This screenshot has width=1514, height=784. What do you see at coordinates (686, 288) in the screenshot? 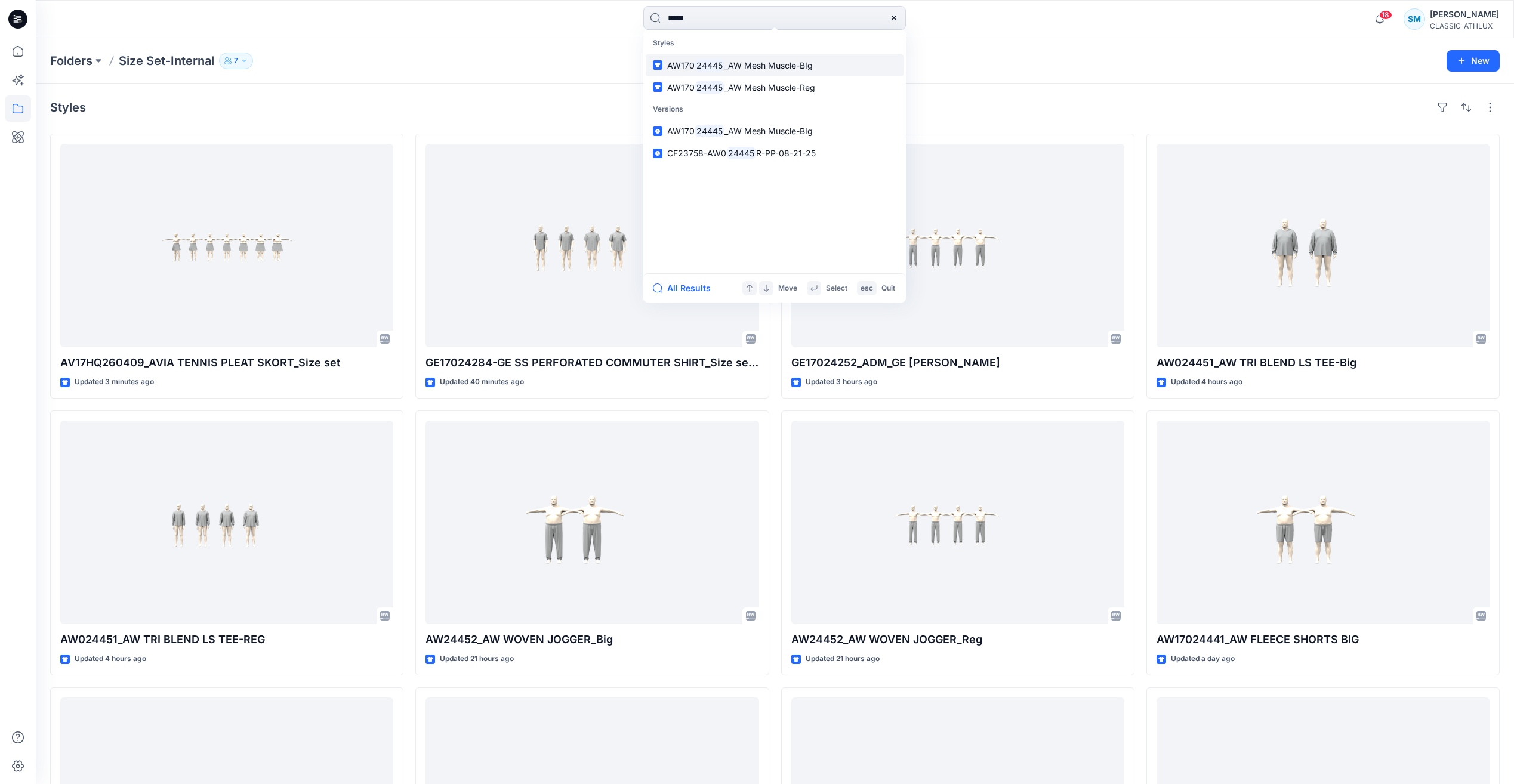
I see `a: All Results` at bounding box center [686, 288].